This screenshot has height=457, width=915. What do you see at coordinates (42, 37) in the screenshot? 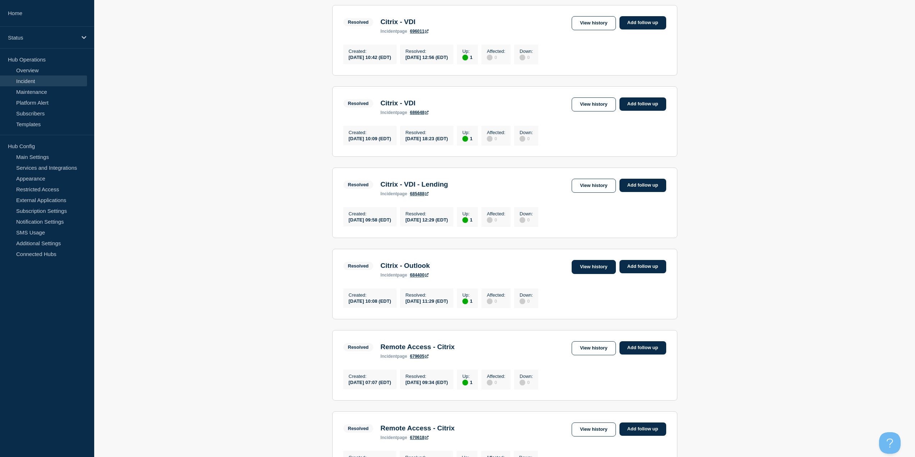
I see `p: Status` at bounding box center [42, 37].